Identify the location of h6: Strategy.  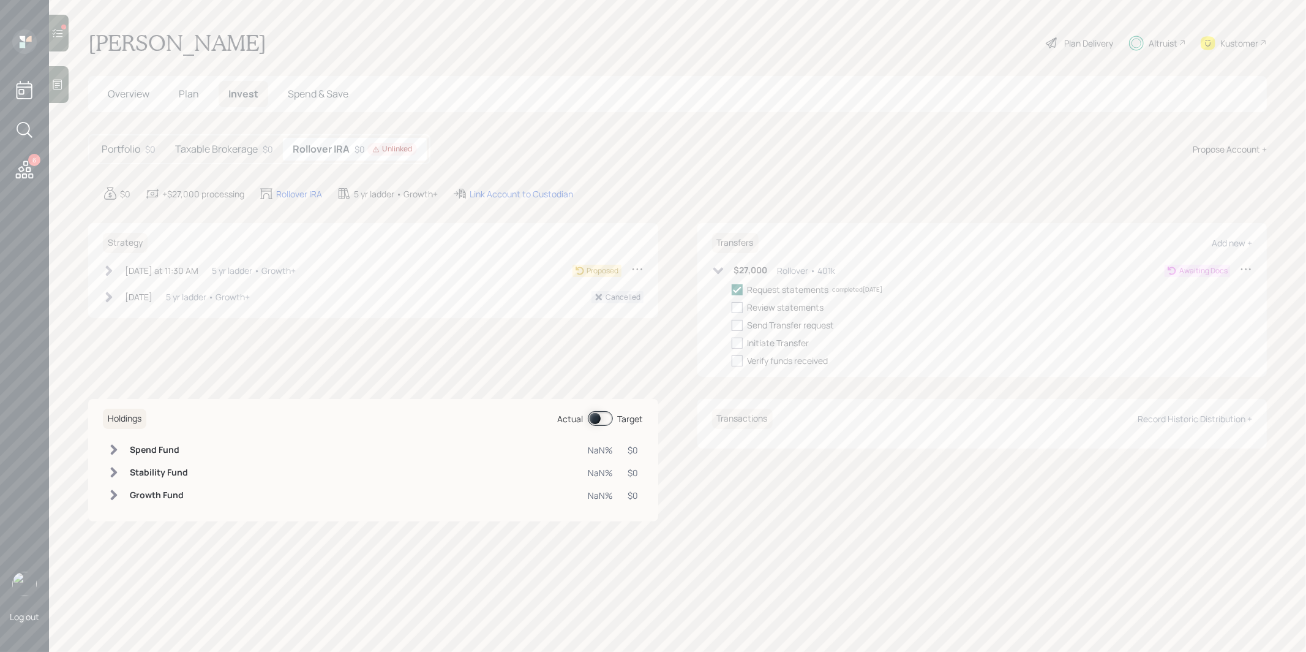
(125, 243).